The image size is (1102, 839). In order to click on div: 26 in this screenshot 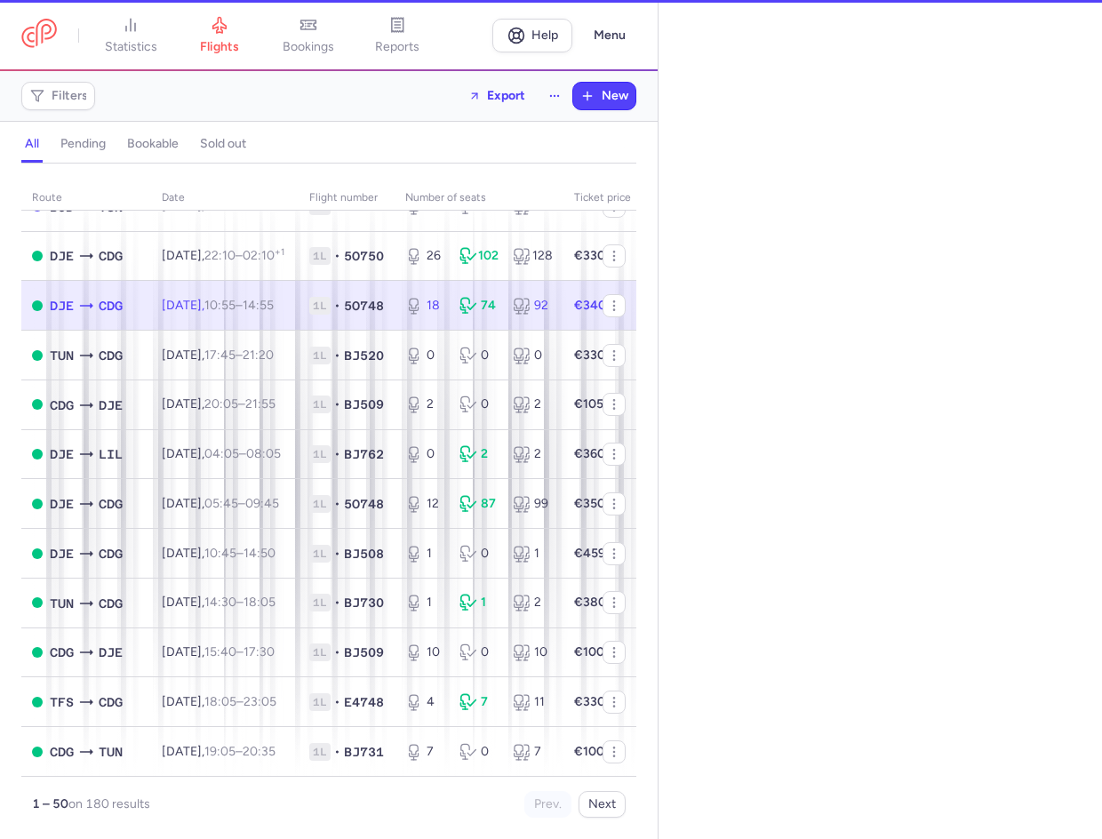, I will do `click(425, 256)`.